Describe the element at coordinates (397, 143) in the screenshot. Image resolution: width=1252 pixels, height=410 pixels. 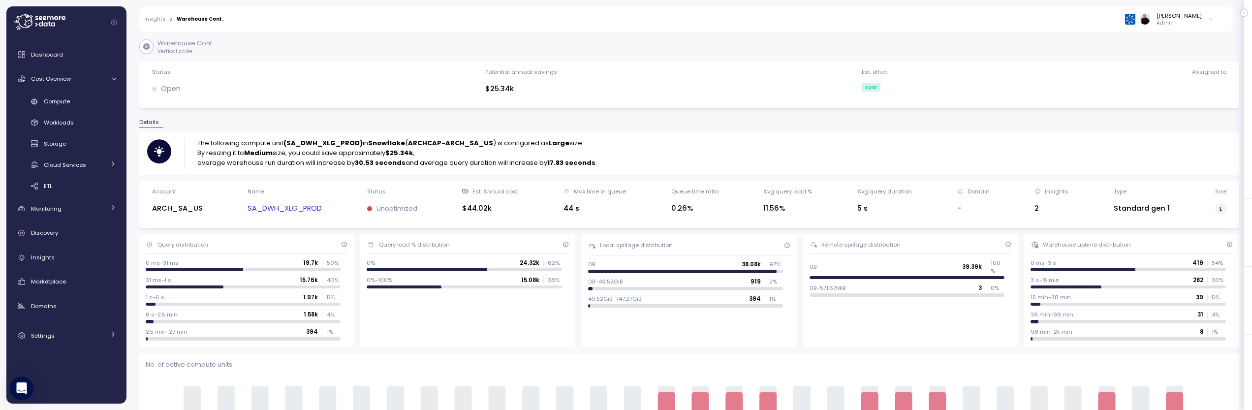
I see `p: The following compute unit in ( ) is configured as size.` at that location.